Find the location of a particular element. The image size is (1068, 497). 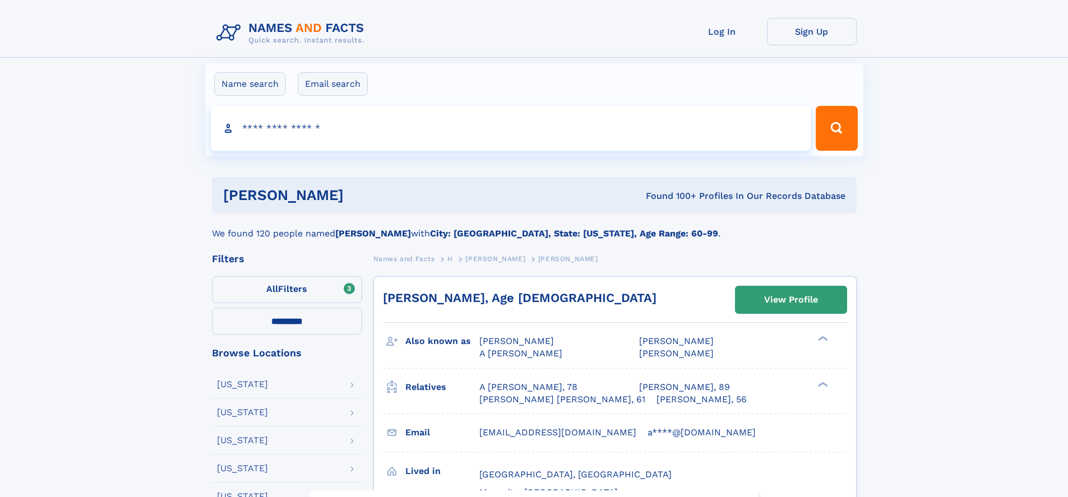

button: Search Button is located at coordinates (837, 128).